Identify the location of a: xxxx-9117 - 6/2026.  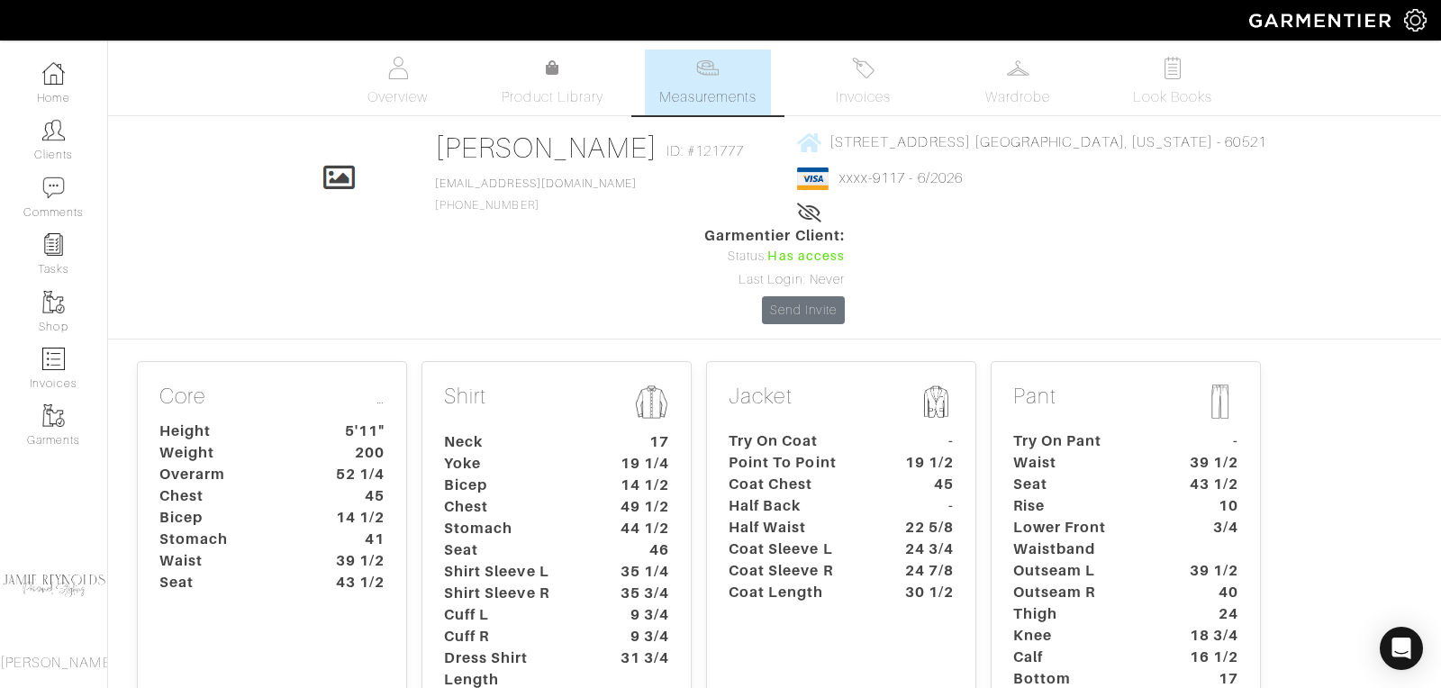
(901, 178).